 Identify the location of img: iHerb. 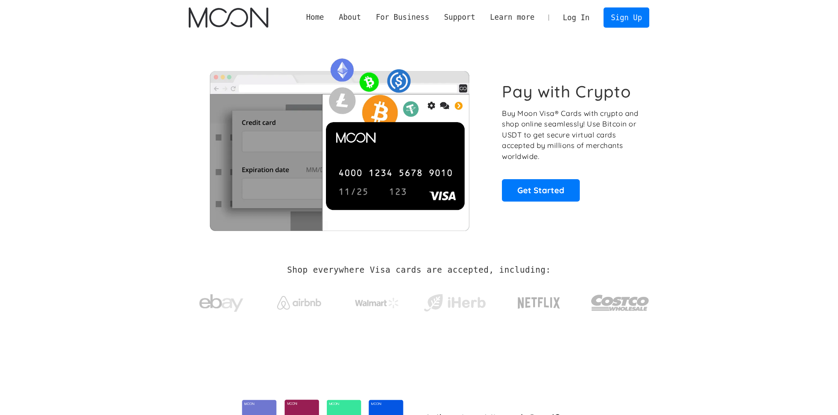
(454, 303).